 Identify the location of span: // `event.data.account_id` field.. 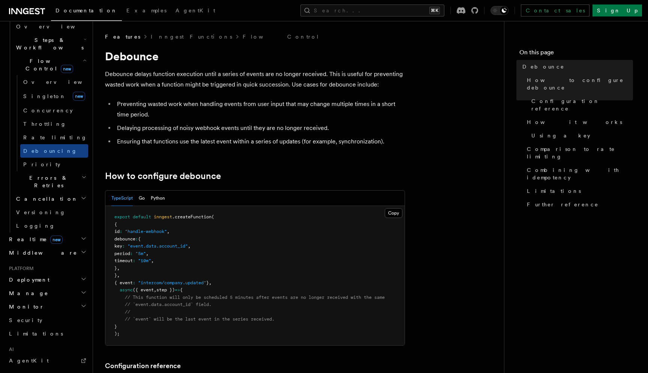
(168, 305).